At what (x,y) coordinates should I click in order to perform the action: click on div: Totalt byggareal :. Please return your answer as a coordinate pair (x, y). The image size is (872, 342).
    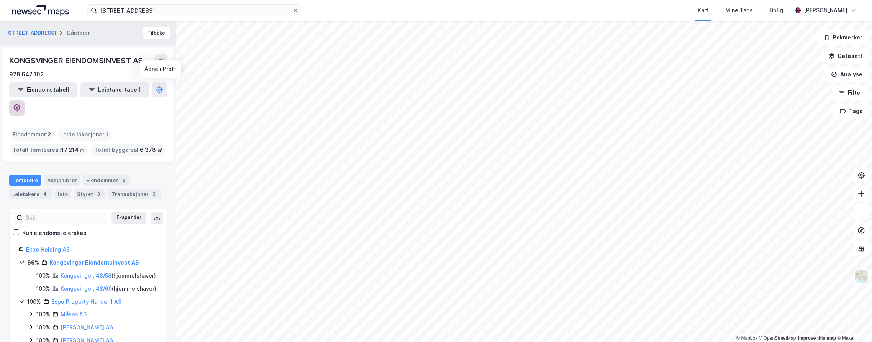
    Looking at the image, I should click on (128, 150).